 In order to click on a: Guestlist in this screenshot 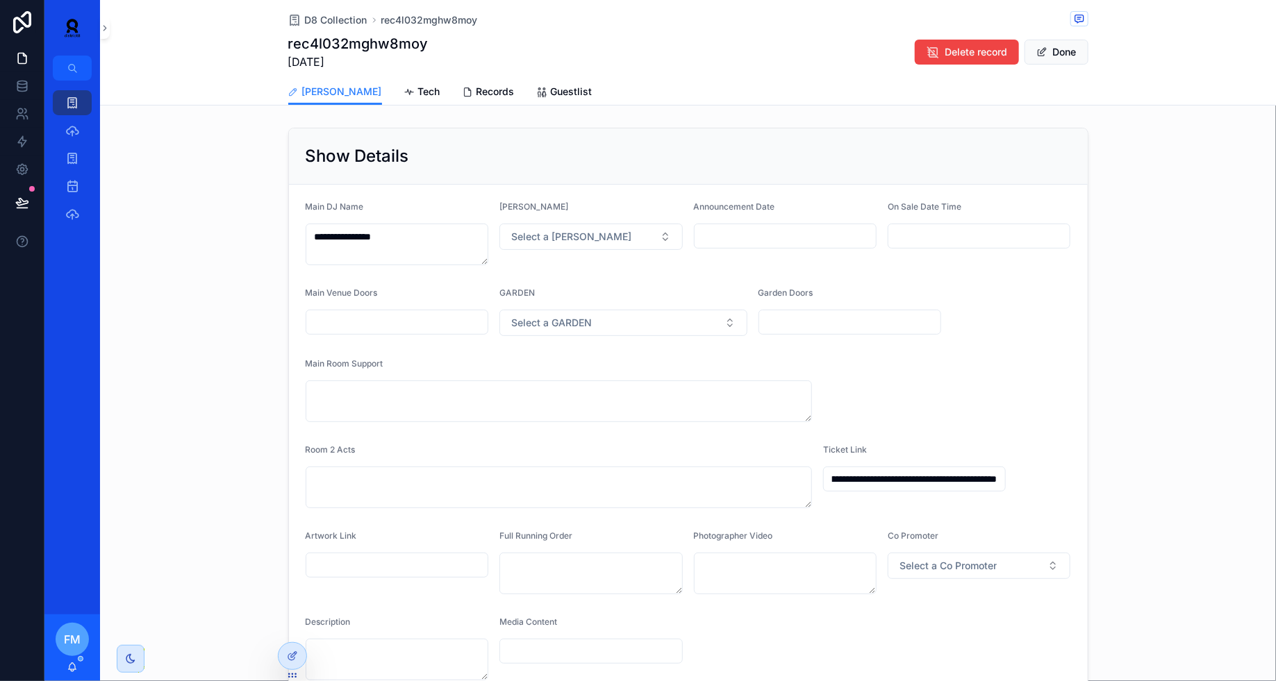, I will do `click(565, 93)`.